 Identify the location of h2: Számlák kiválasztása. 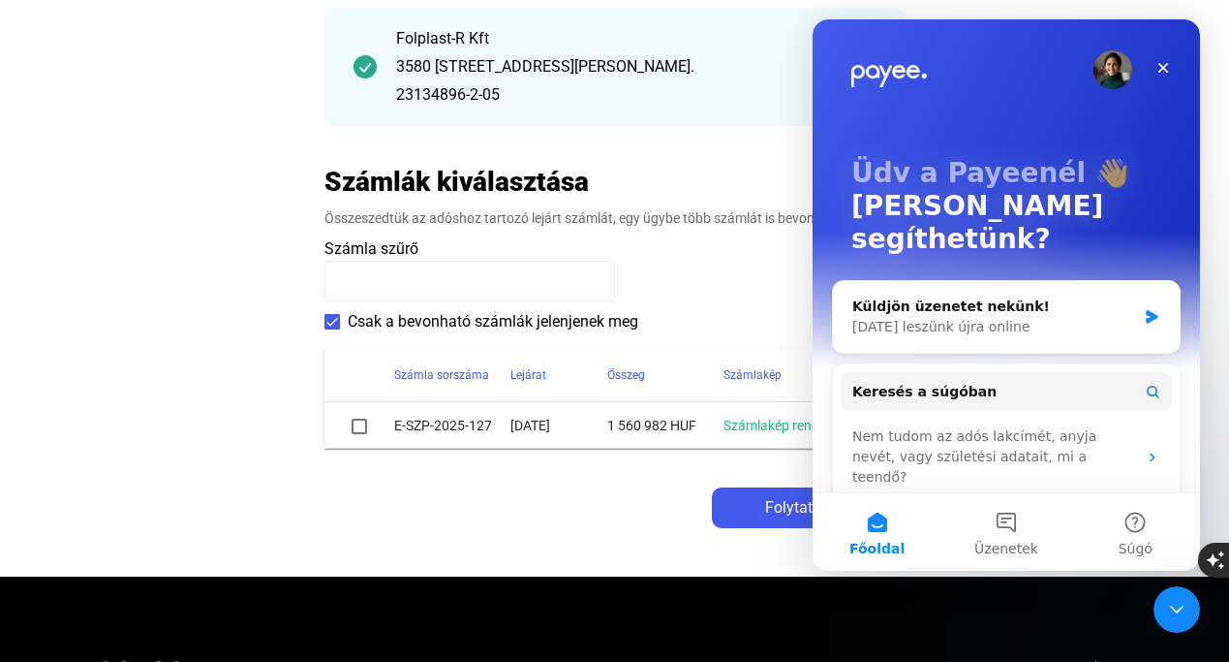
(456, 181).